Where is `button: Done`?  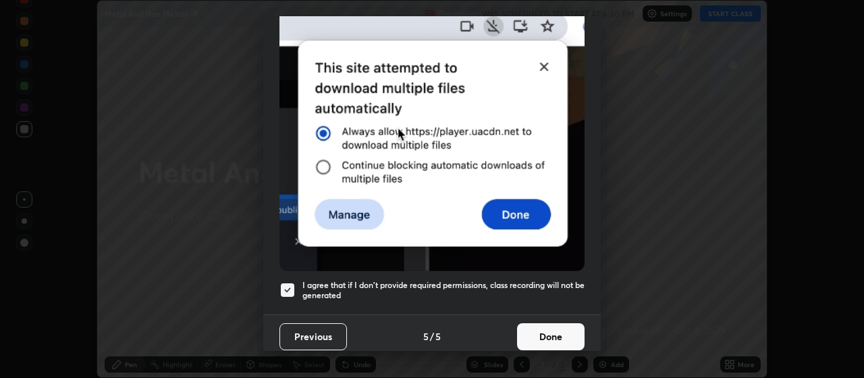 button: Done is located at coordinates (551, 336).